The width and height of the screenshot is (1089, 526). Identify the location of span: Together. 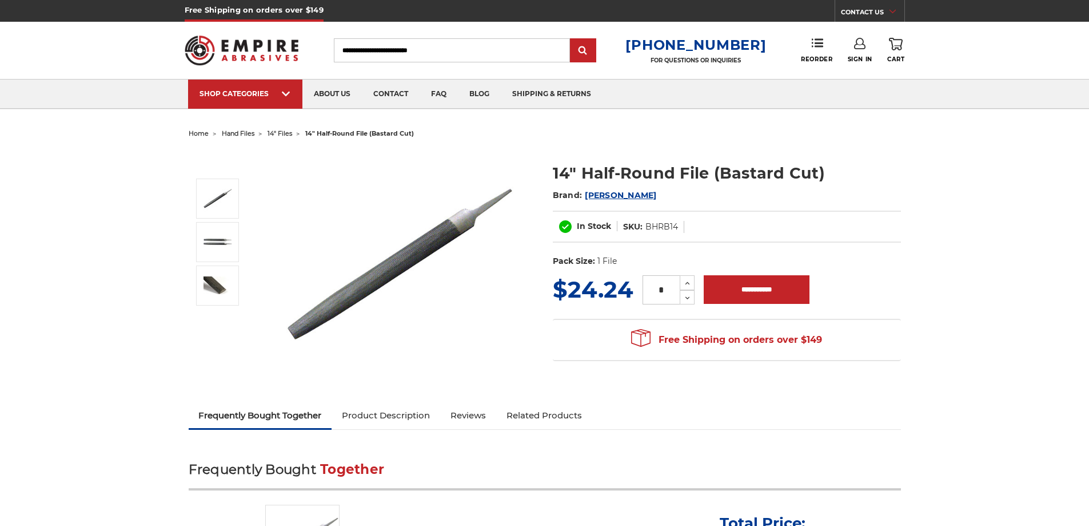
(352, 469).